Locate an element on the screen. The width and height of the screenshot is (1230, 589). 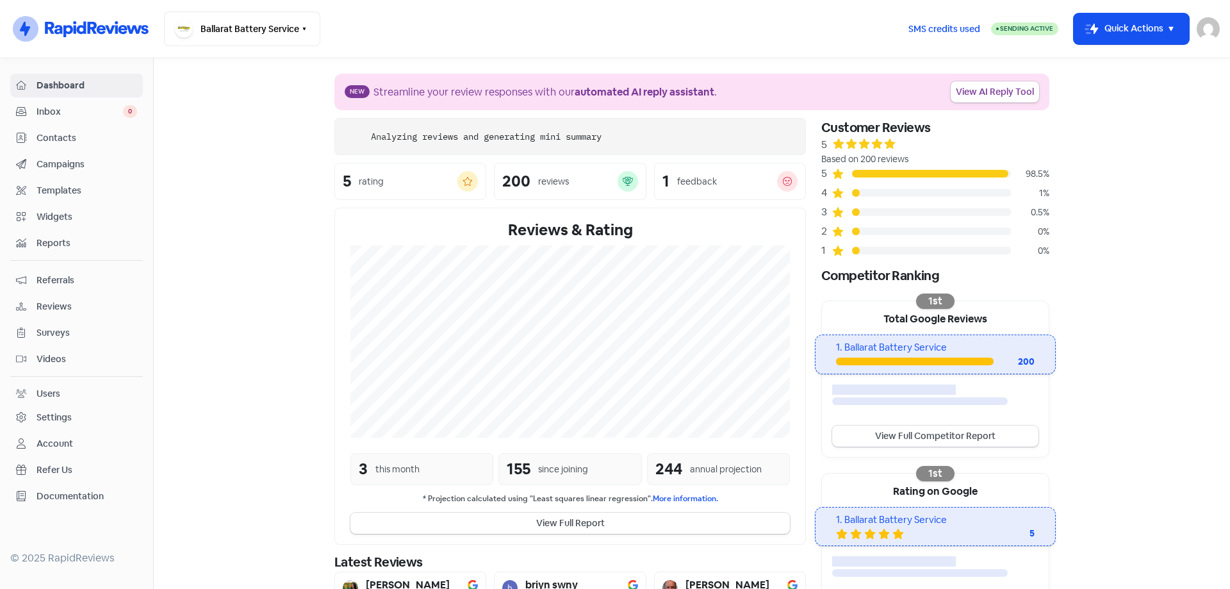
a: Widgets is located at coordinates (76, 216).